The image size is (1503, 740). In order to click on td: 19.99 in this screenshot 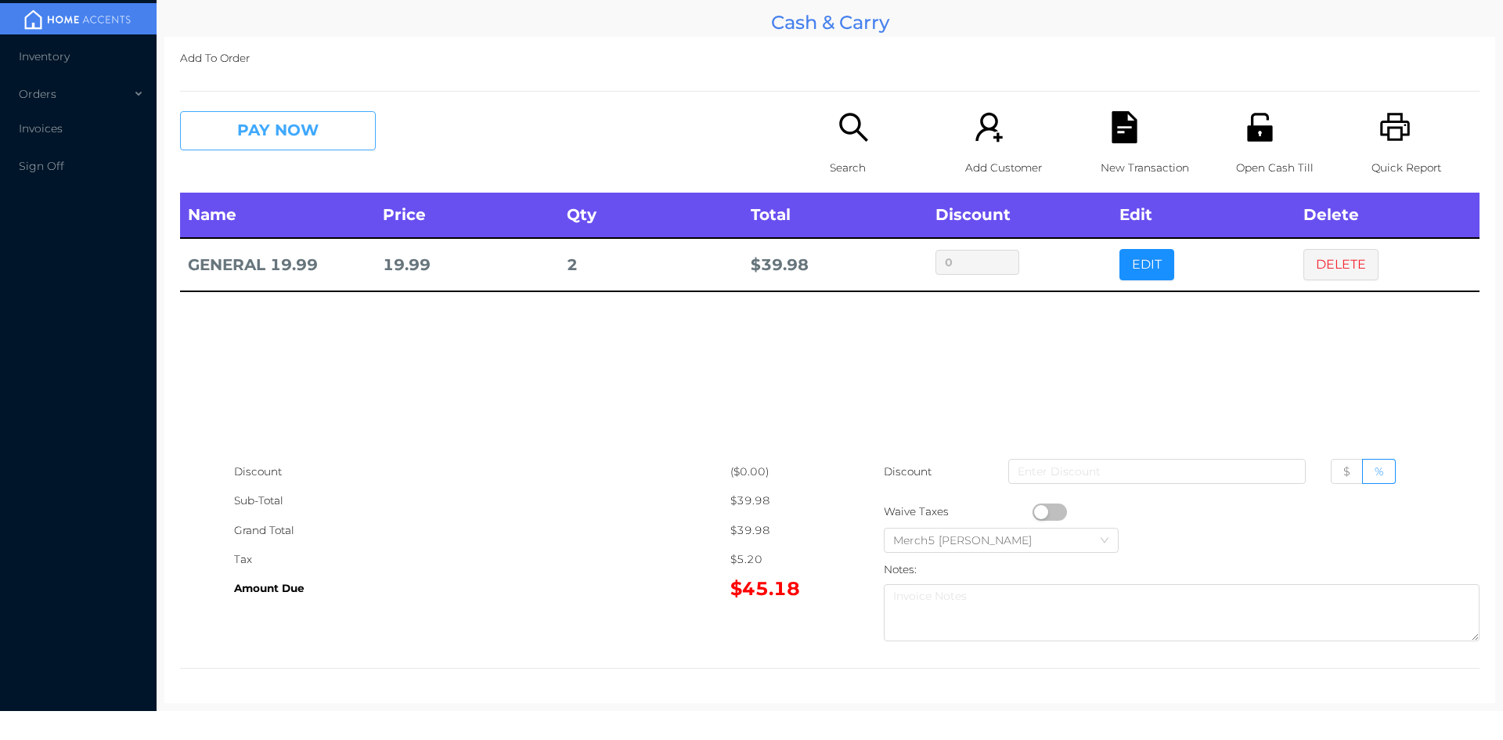, I will do `click(467, 265)`.